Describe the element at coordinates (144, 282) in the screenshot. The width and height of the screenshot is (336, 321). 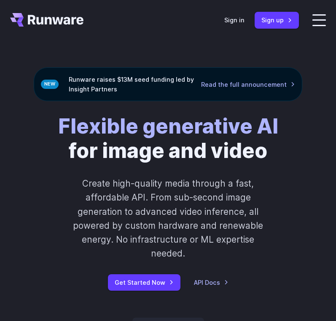
I see `a: Get Started Now` at that location.